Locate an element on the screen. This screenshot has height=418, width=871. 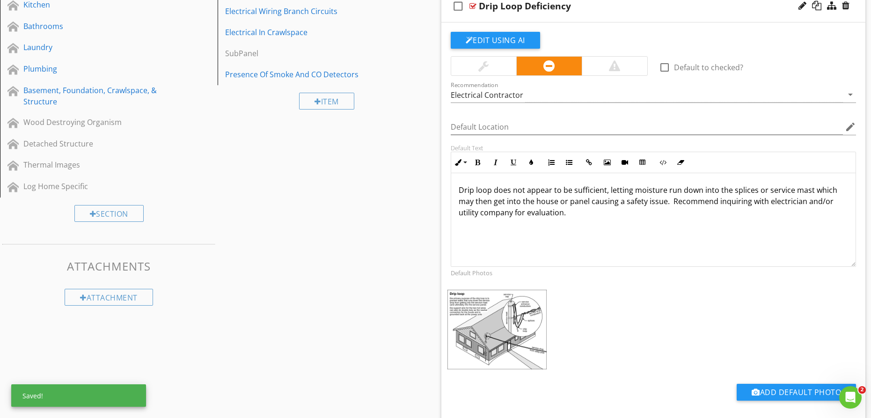
button: Unordered List is located at coordinates (569, 162).